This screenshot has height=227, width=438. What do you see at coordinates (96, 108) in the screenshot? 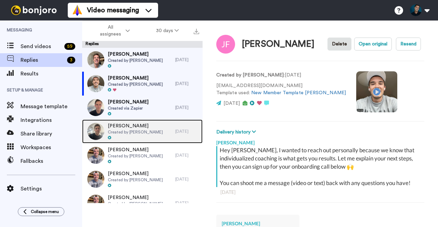
I see `img: 8b7cd22e-764e-42d2-836d-d0693971deaf-thumb.jpg` at bounding box center [96, 108].